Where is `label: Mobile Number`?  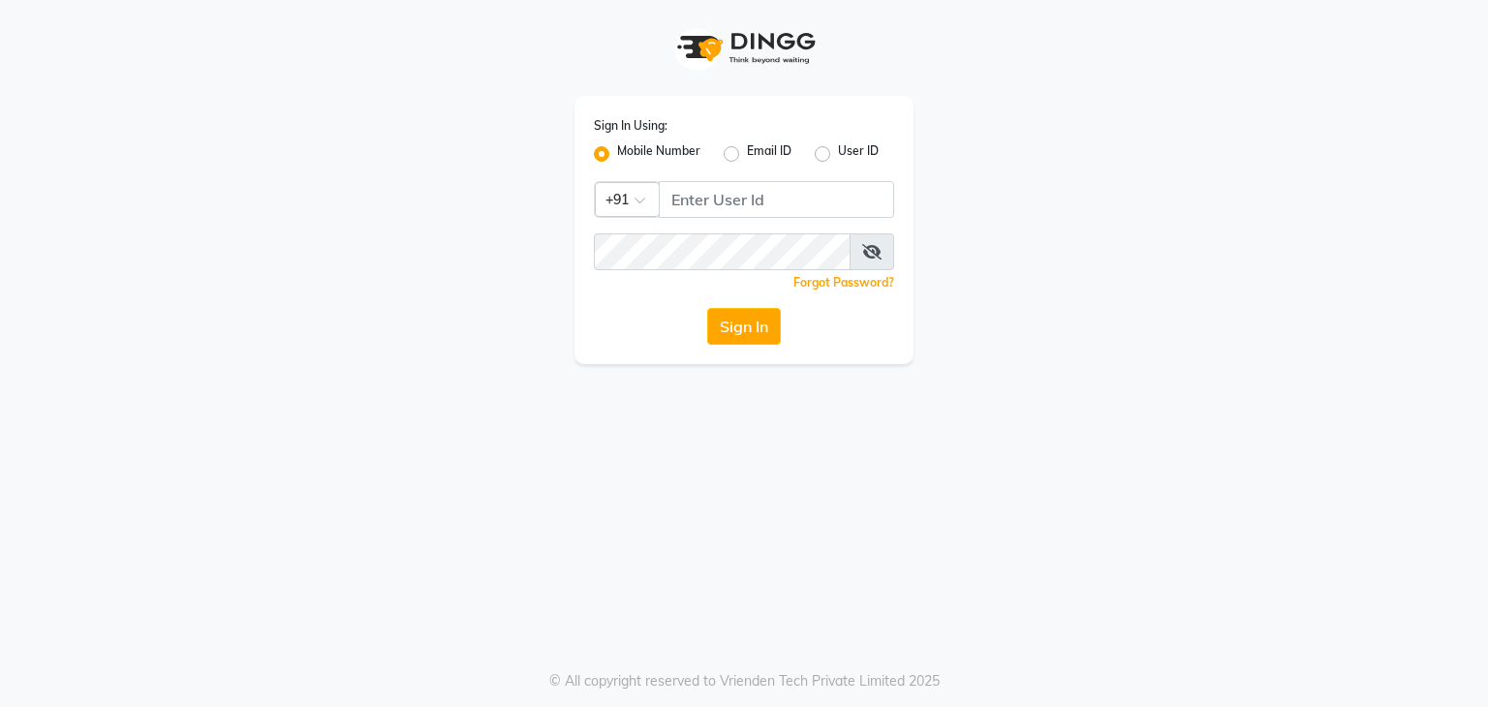
label: Mobile Number is located at coordinates (659, 154).